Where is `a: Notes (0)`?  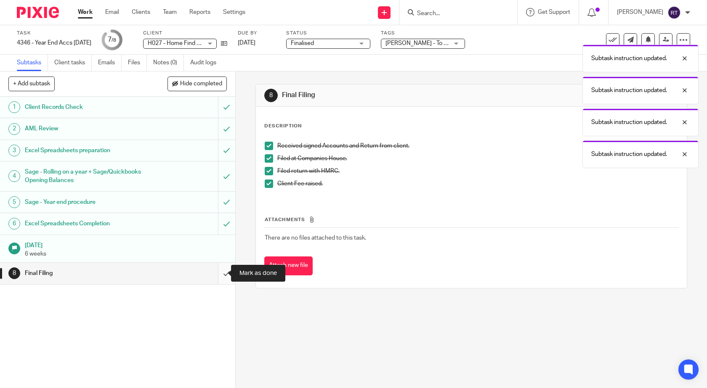 a: Notes (0) is located at coordinates (168, 63).